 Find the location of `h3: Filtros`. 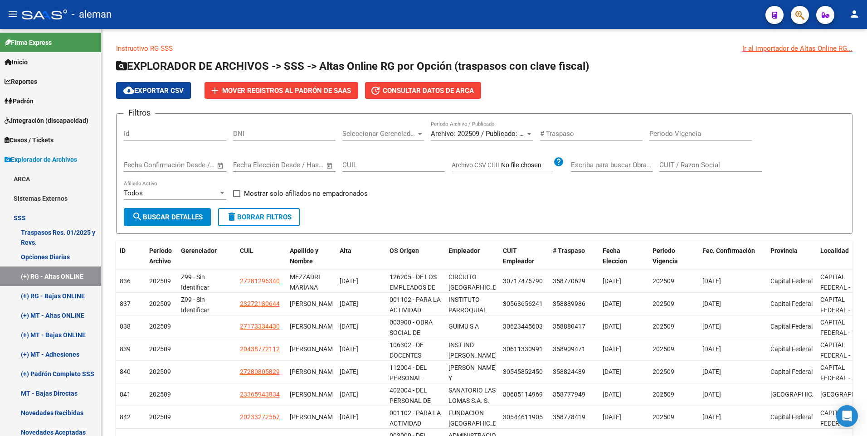

h3: Filtros is located at coordinates (139, 113).